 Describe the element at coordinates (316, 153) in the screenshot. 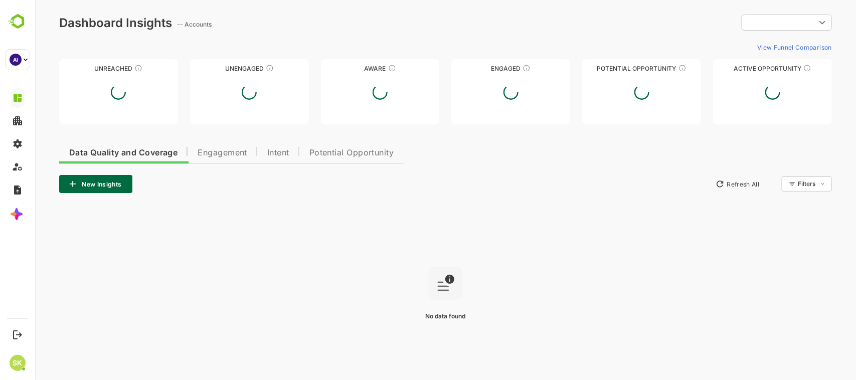

I see `span: Potential Opportunity` at that location.